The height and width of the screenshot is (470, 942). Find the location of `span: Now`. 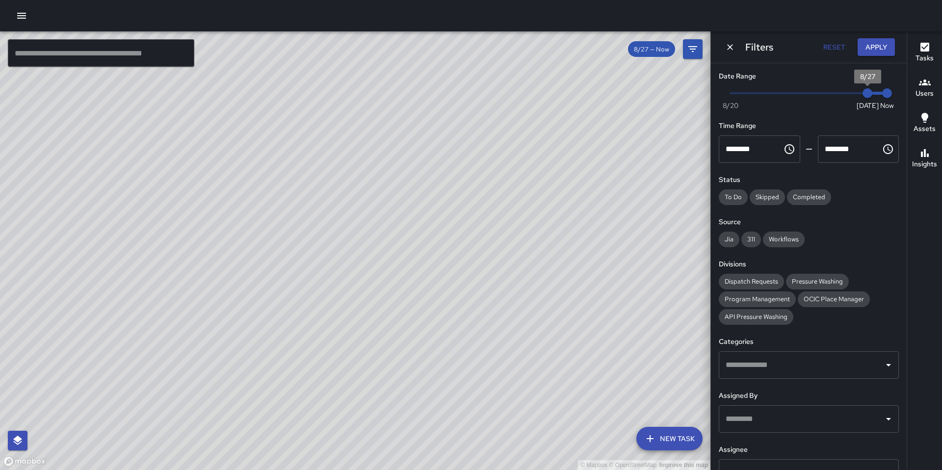

span: Now is located at coordinates (887, 105).